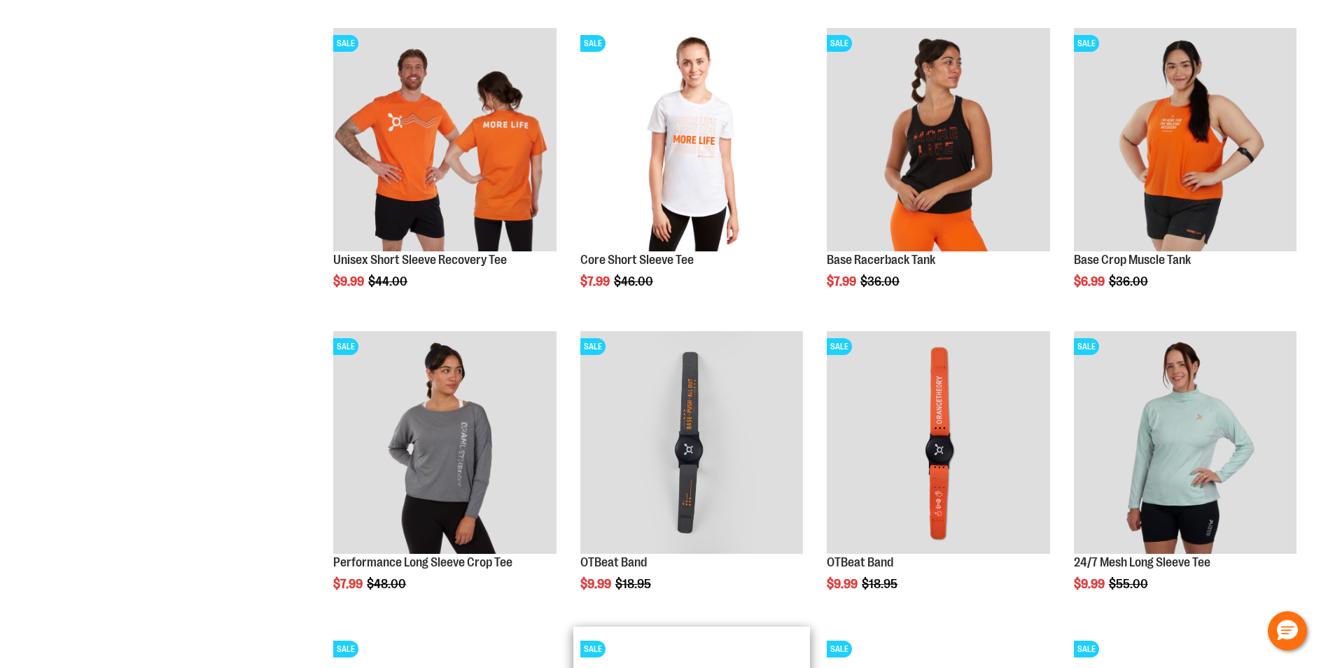 The width and height of the screenshot is (1328, 668). What do you see at coordinates (420, 260) in the screenshot?
I see `a: Unisex Short Sleeve Recovery Tee` at bounding box center [420, 260].